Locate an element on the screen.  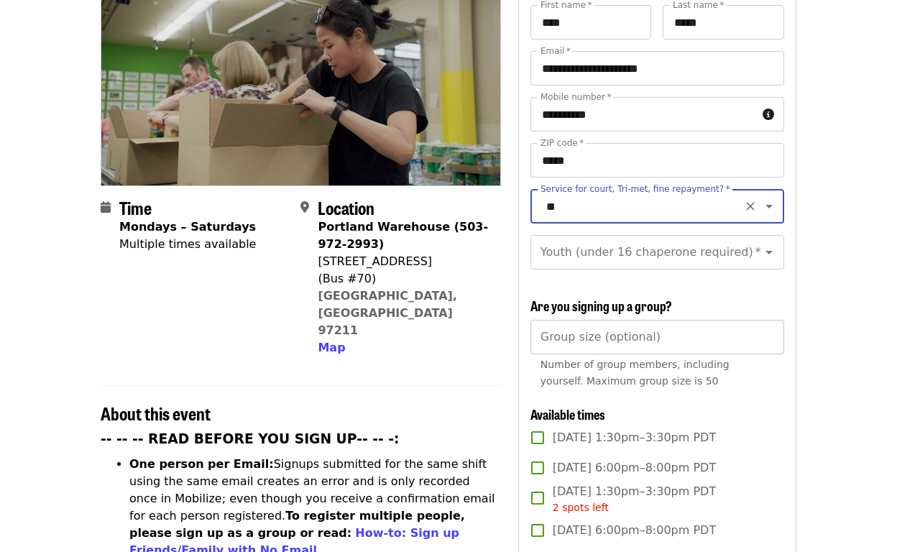
input: [object Object] is located at coordinates (657, 337).